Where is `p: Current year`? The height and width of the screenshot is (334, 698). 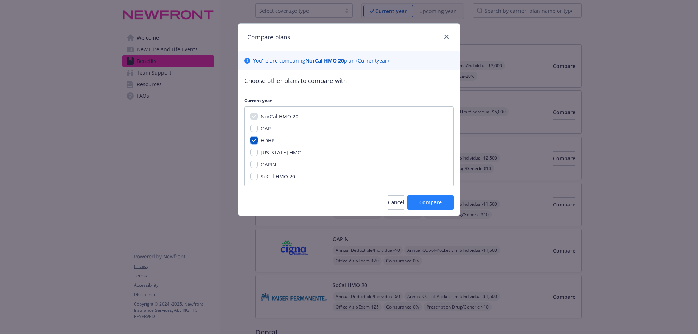 p: Current year is located at coordinates (349, 100).